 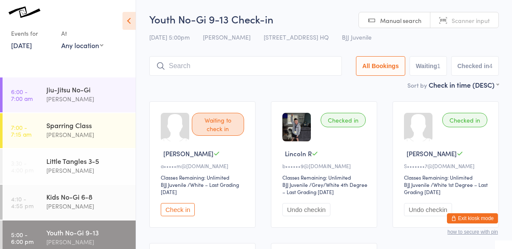 I want to click on label: Sort by, so click(x=417, y=85).